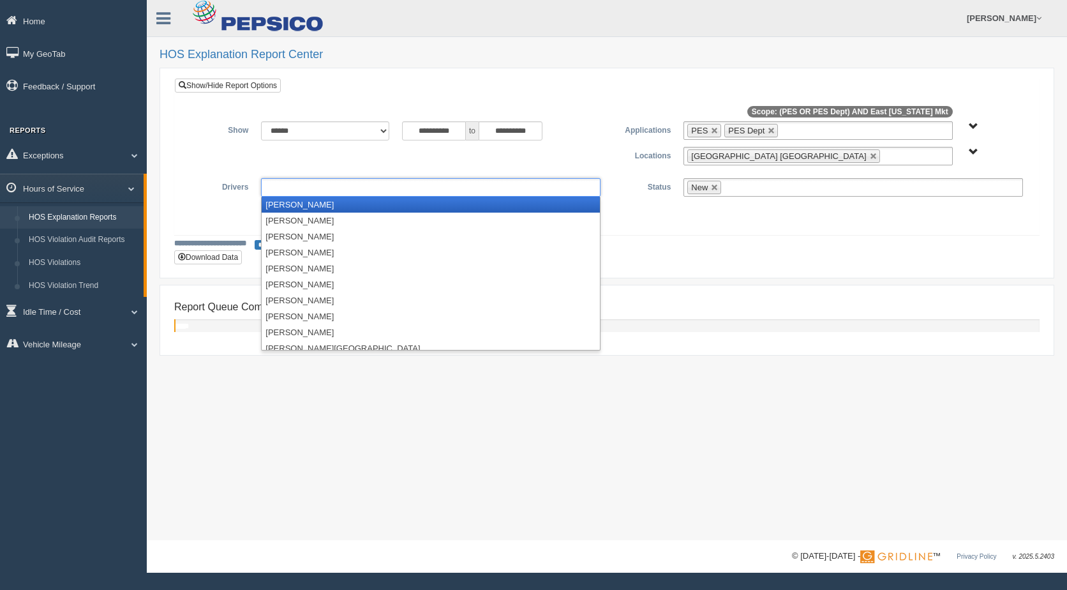 This screenshot has height=590, width=1067. Describe the element at coordinates (896, 557) in the screenshot. I see `img: Gridline` at that location.